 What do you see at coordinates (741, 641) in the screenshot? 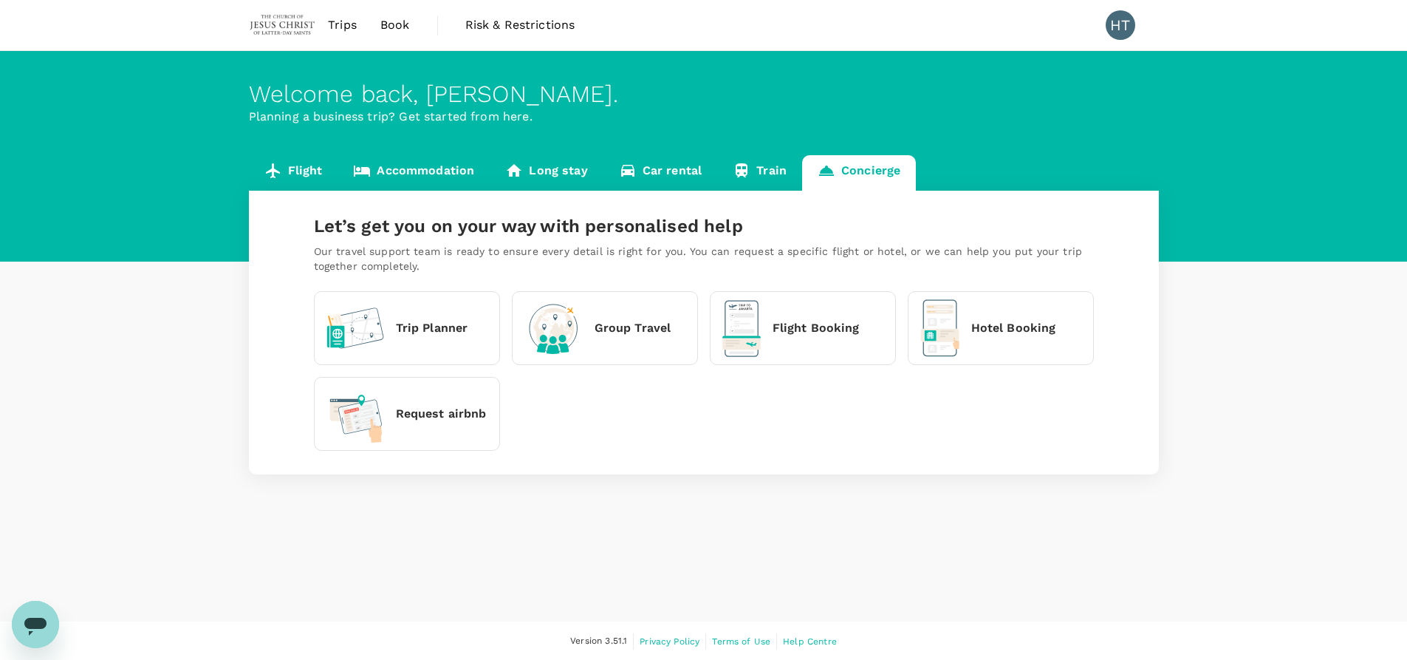
I see `span: Terms of Use` at bounding box center [741, 641].